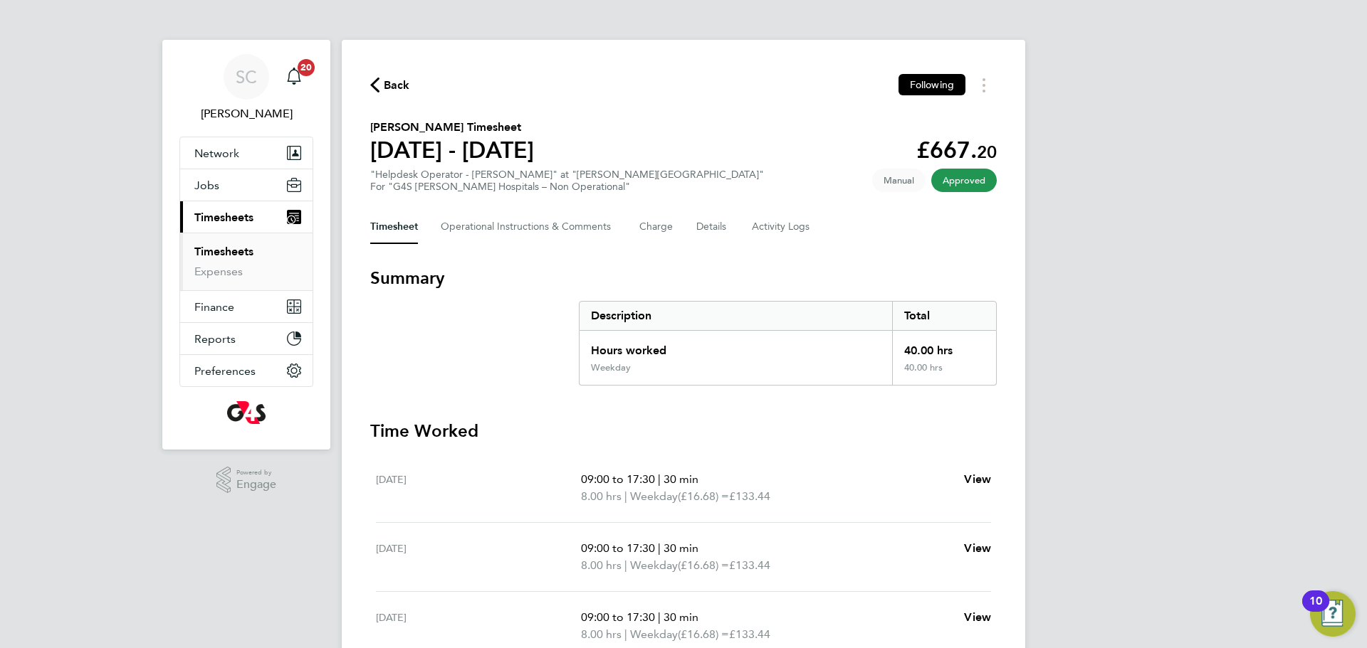 The width and height of the screenshot is (1367, 648). I want to click on span: Engage, so click(256, 485).